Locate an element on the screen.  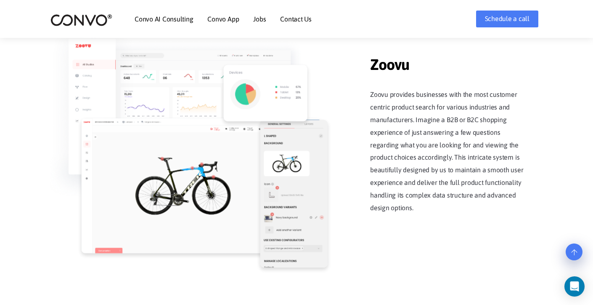
a: Schedule a call is located at coordinates (507, 19).